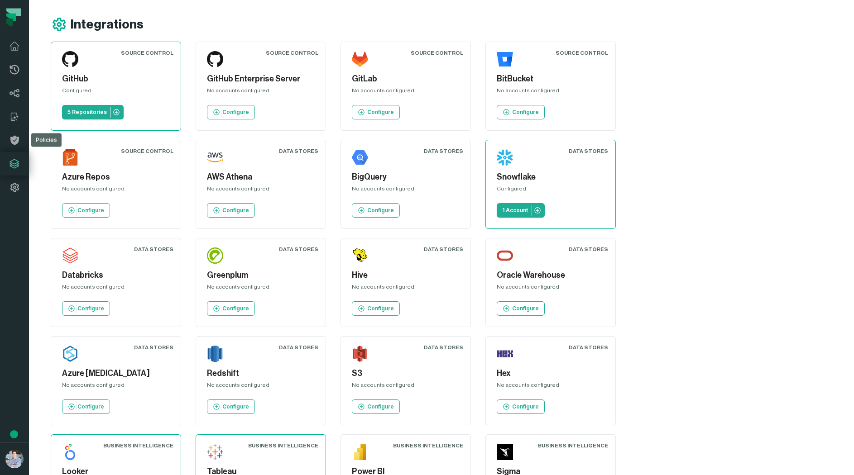 The height and width of the screenshot is (475, 854). I want to click on img: avatar of Alon Nafta, so click(14, 460).